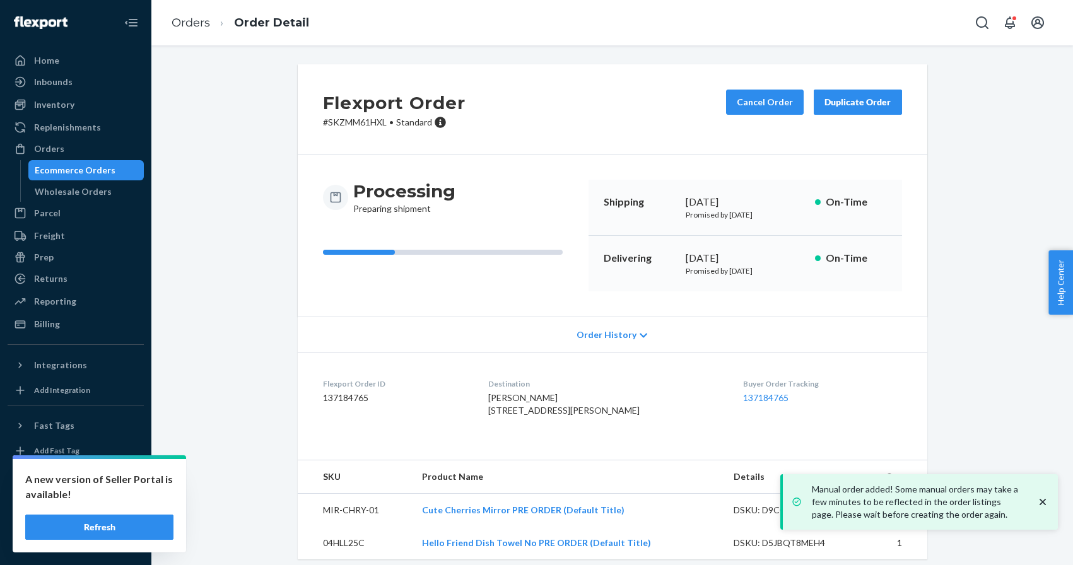 The image size is (1073, 565). Describe the element at coordinates (75, 170) in the screenshot. I see `div: Ecommerce Orders` at that location.